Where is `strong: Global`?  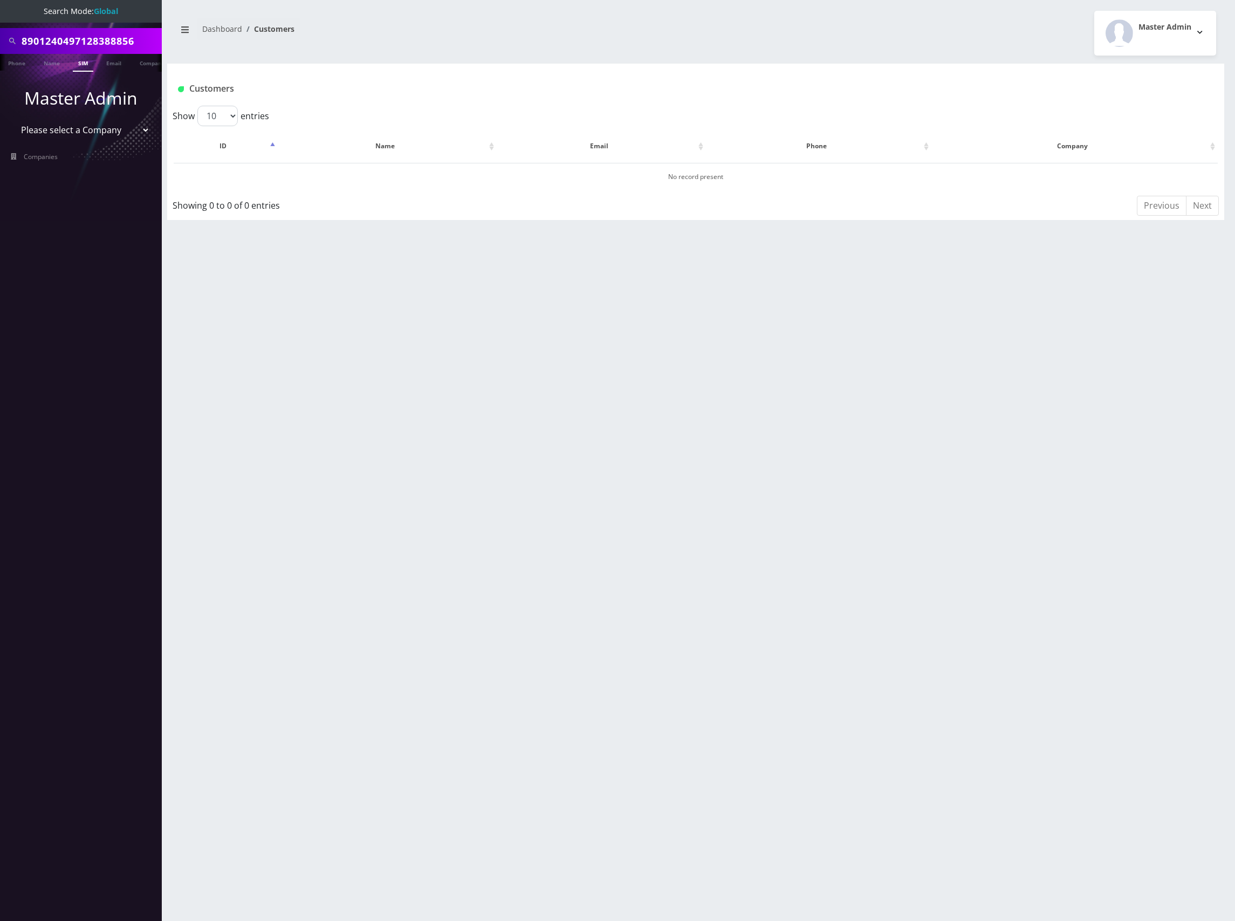 strong: Global is located at coordinates (106, 11).